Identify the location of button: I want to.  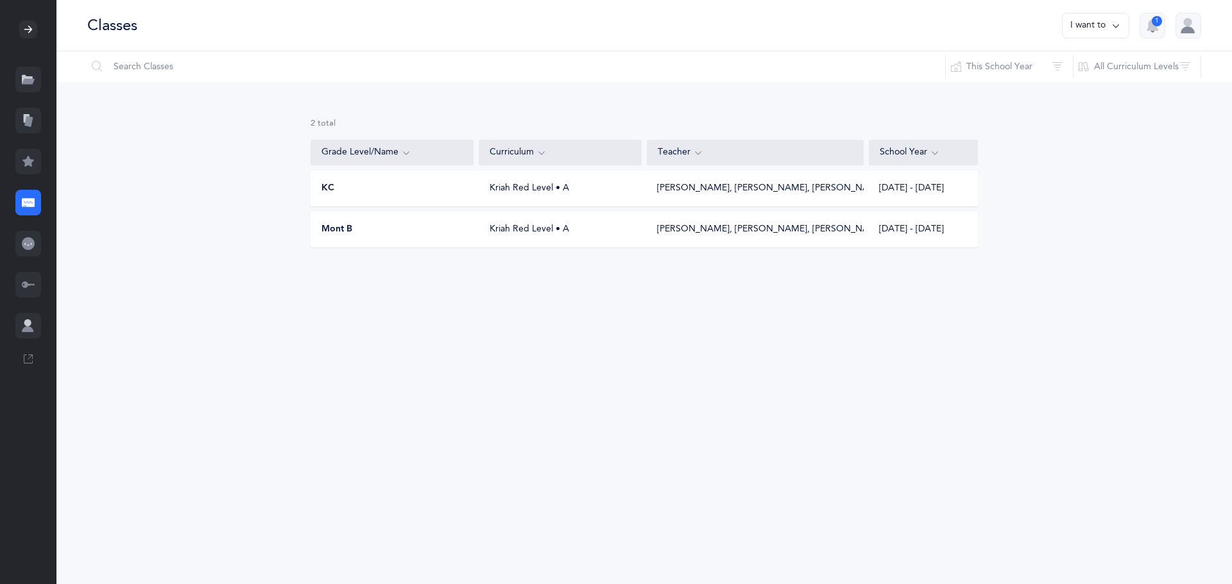
(1095, 26).